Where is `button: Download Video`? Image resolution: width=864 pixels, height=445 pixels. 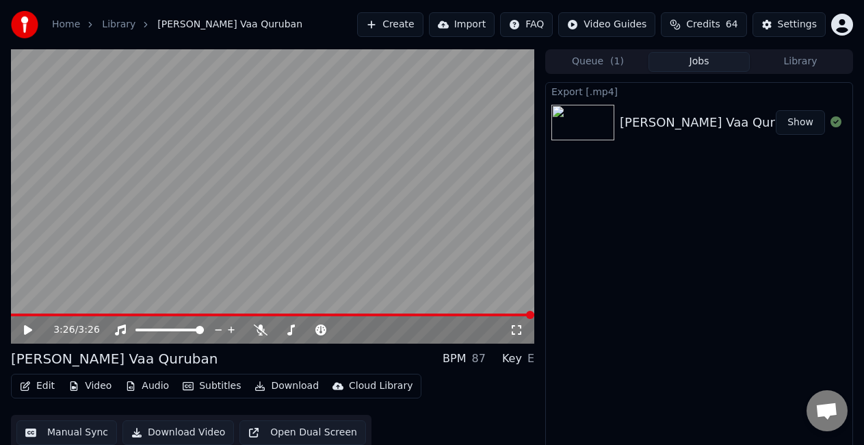
button: Download Video is located at coordinates (178, 432).